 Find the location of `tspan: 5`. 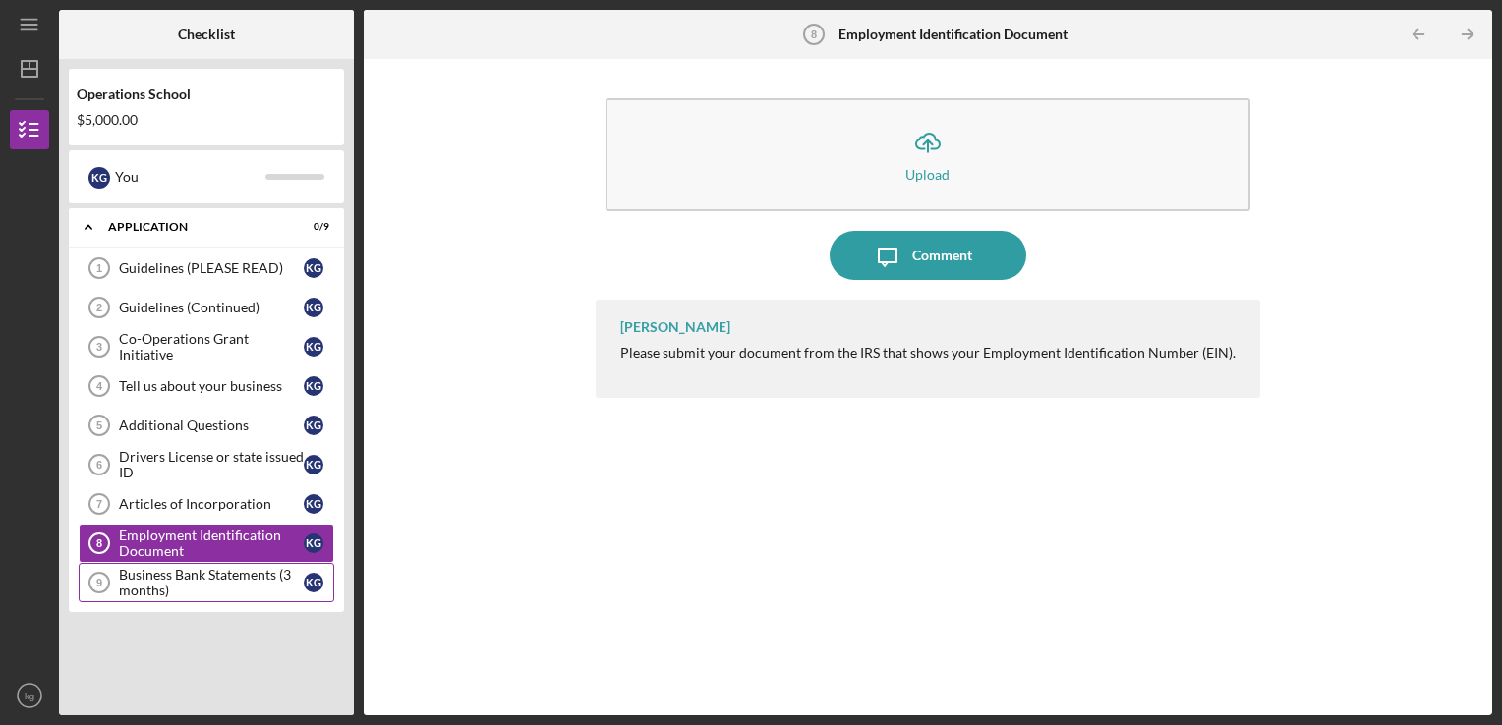

tspan: 5 is located at coordinates (99, 426).